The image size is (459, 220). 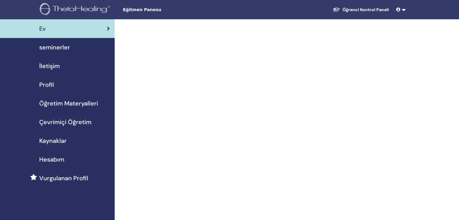 I want to click on span: Kaynaklar, so click(x=53, y=141).